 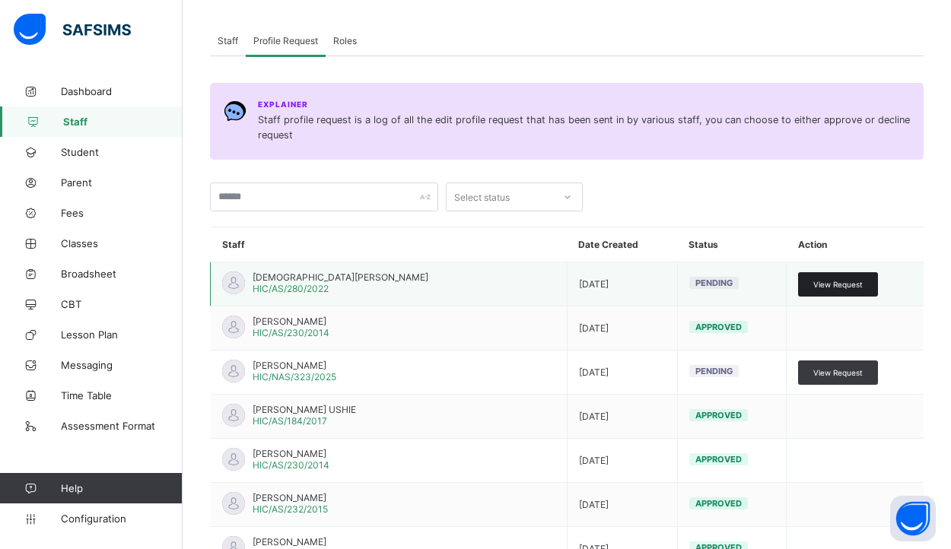 What do you see at coordinates (482, 197) in the screenshot?
I see `div: Select status` at bounding box center [482, 197].